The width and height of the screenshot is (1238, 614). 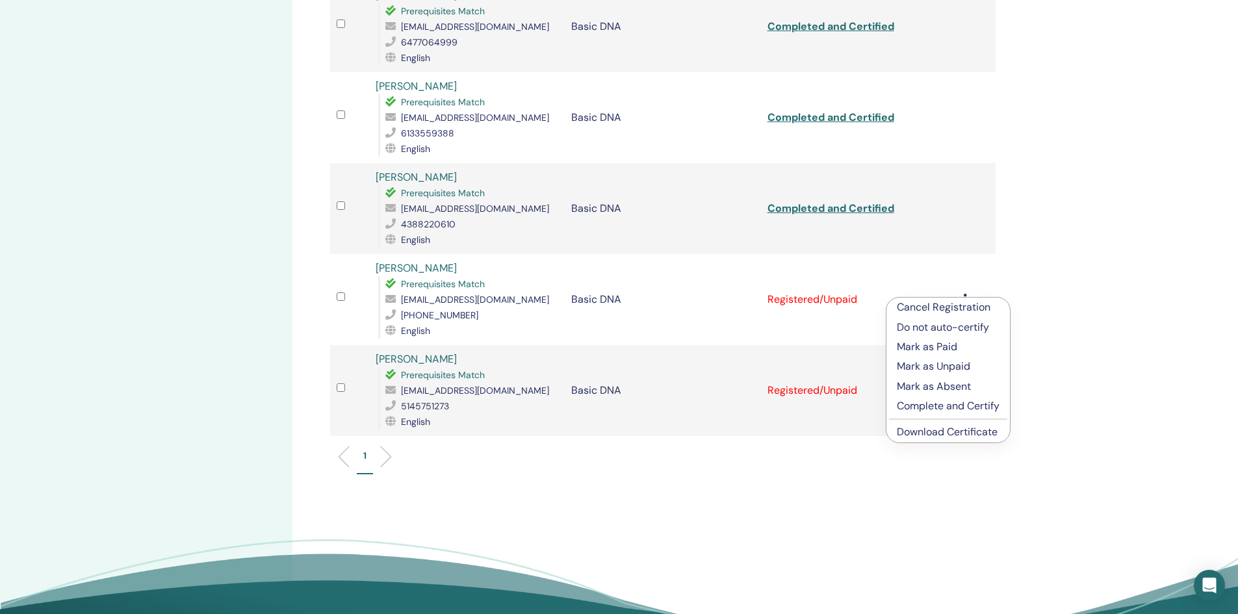 I want to click on div: Open Intercom Messenger, so click(x=1209, y=585).